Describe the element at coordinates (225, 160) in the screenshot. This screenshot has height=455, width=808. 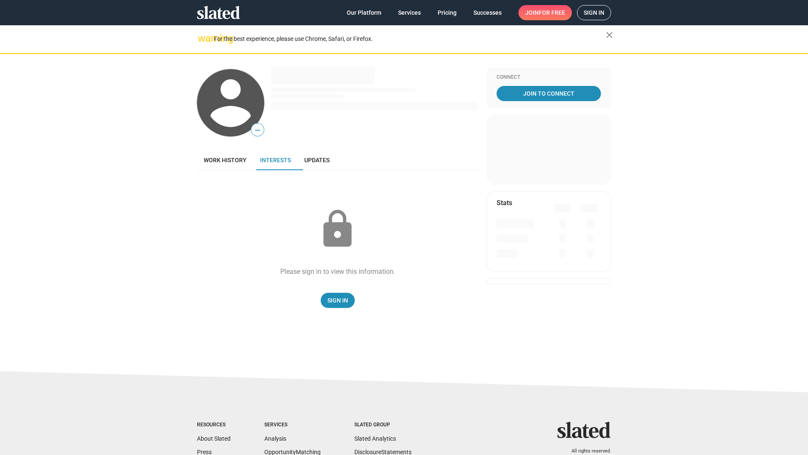
I see `a: Work history` at that location.